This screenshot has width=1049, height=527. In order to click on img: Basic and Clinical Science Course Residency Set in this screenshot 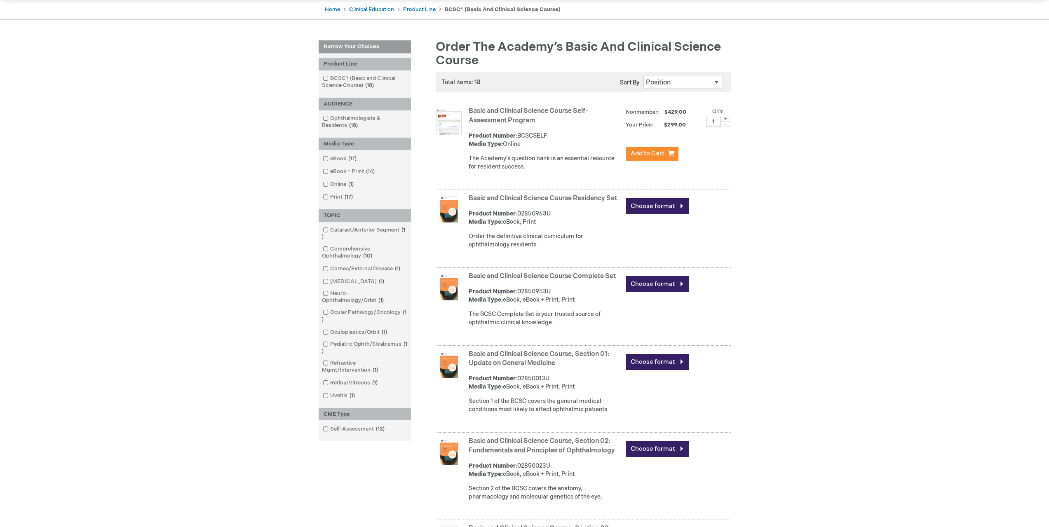, I will do `click(449, 209)`.